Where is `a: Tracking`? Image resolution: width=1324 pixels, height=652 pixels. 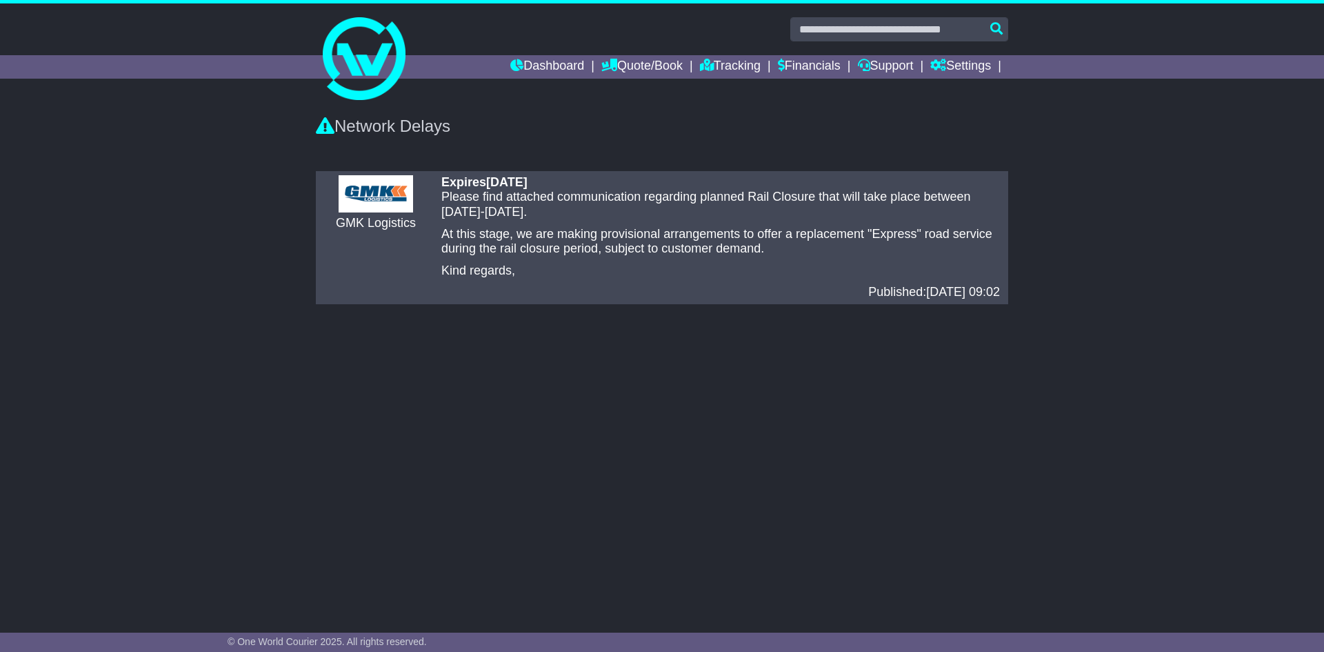
a: Tracking is located at coordinates (730, 67).